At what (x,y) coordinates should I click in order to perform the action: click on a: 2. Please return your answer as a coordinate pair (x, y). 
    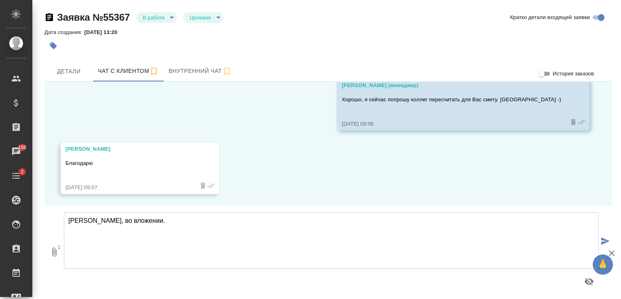
    Looking at the image, I should click on (16, 176).